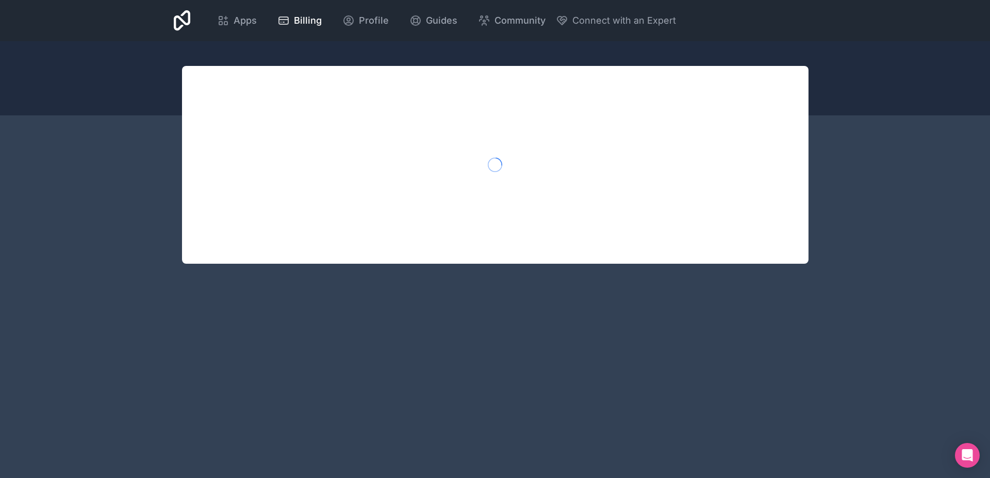 This screenshot has width=990, height=478. What do you see at coordinates (237, 21) in the screenshot?
I see `a: Apps` at bounding box center [237, 21].